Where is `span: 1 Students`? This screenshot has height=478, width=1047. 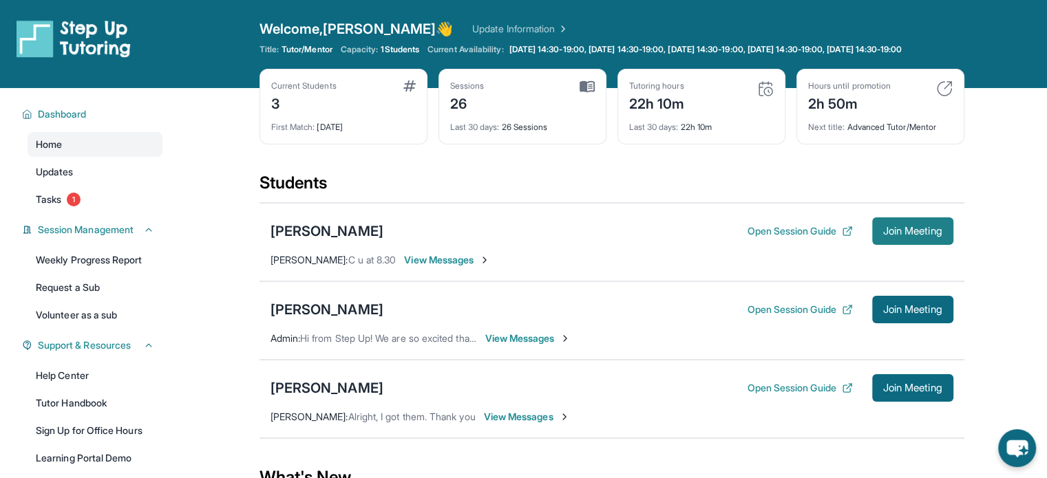 span: 1 Students is located at coordinates (400, 50).